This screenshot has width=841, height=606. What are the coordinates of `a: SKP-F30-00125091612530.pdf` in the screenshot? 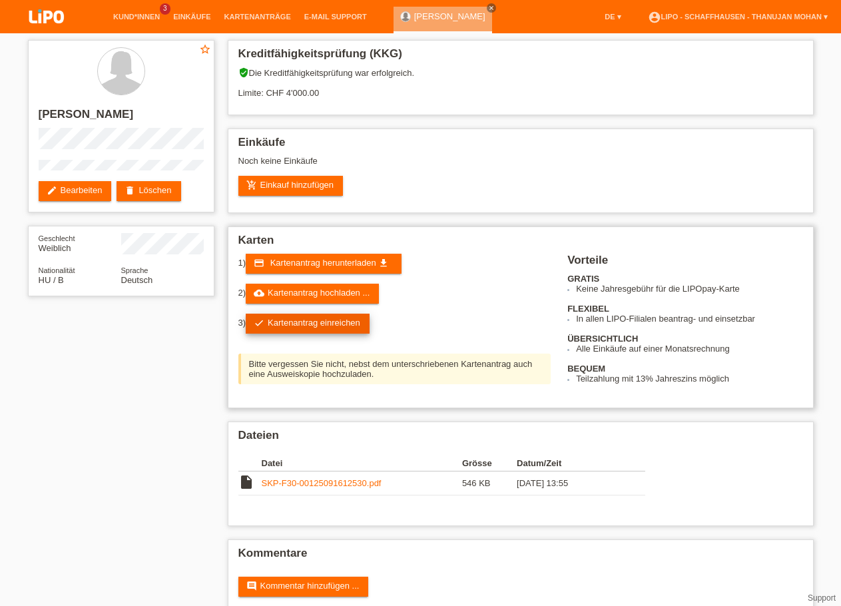 It's located at (322, 483).